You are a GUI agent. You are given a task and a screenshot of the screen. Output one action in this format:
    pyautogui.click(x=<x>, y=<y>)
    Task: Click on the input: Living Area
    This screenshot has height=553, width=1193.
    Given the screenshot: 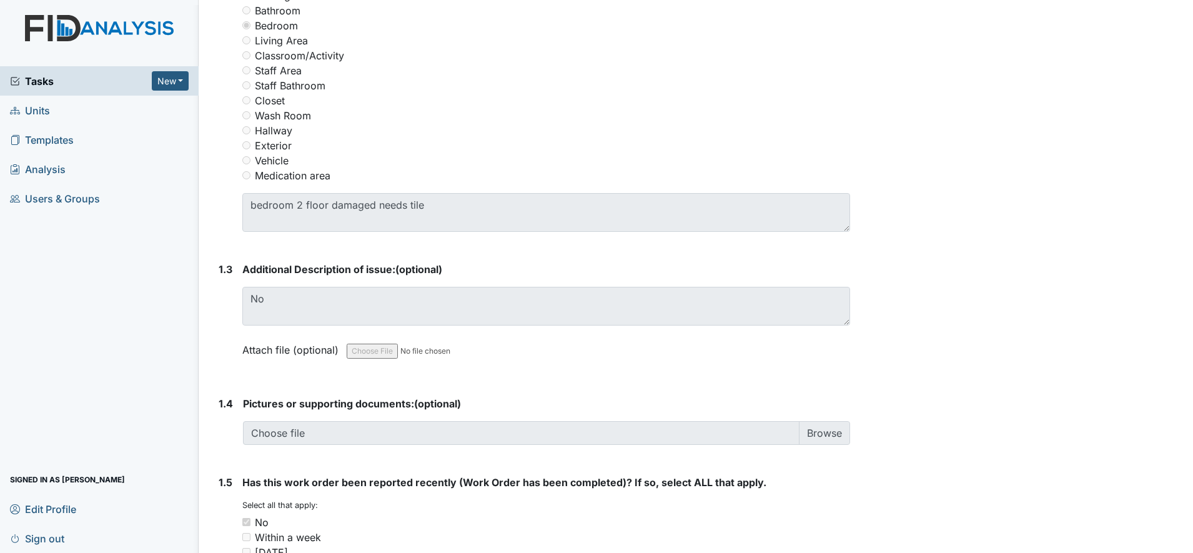 What is the action you would take?
    pyautogui.click(x=246, y=40)
    